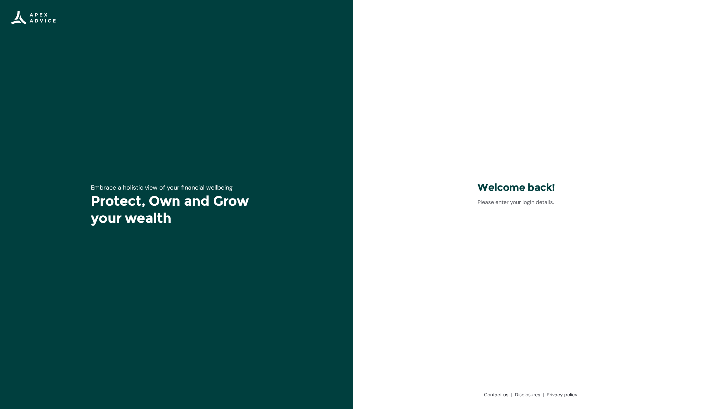 Image resolution: width=706 pixels, height=409 pixels. I want to click on img: Apex Advice Group, so click(33, 18).